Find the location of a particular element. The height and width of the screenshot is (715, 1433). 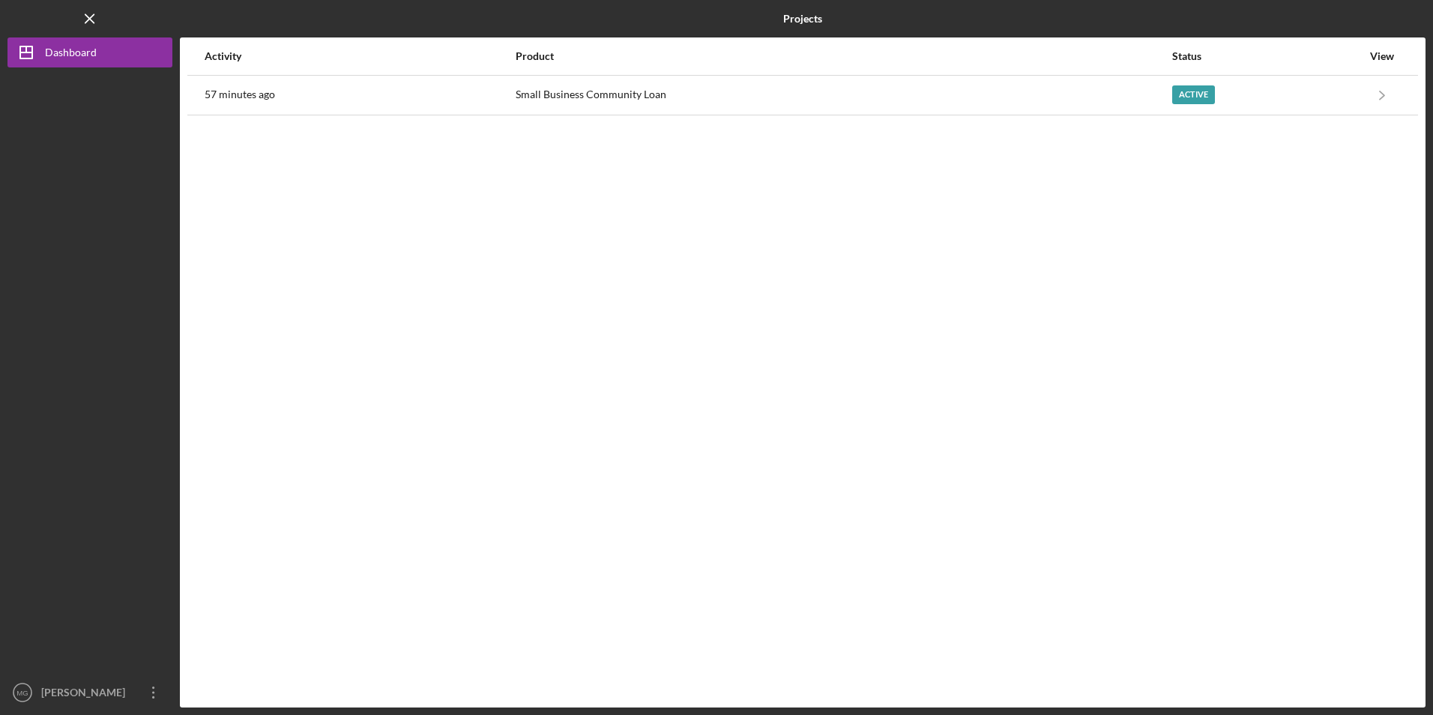

div: Active is located at coordinates (1193, 94).